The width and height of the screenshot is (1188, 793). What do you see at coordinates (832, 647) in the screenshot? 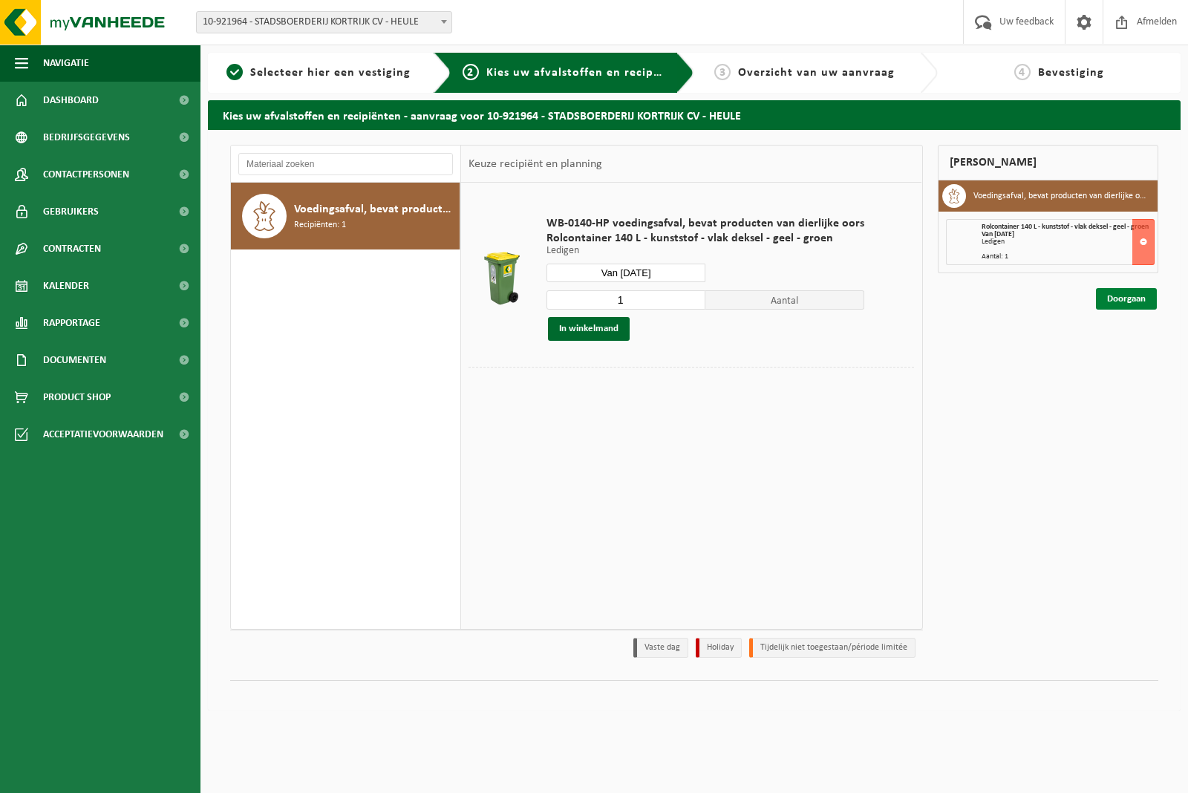
I see `li: Tijdelijk niet toegestaan/période limitée` at bounding box center [832, 647].